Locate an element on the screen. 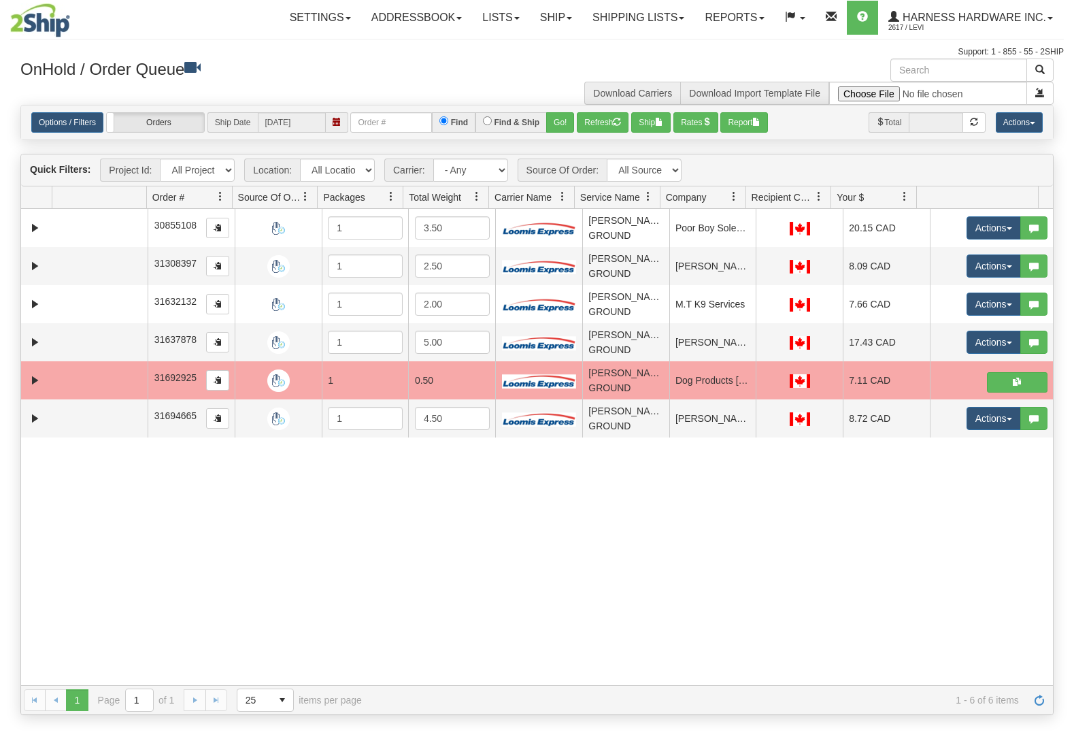  a: Source Of Order filter column settings is located at coordinates (305, 197).